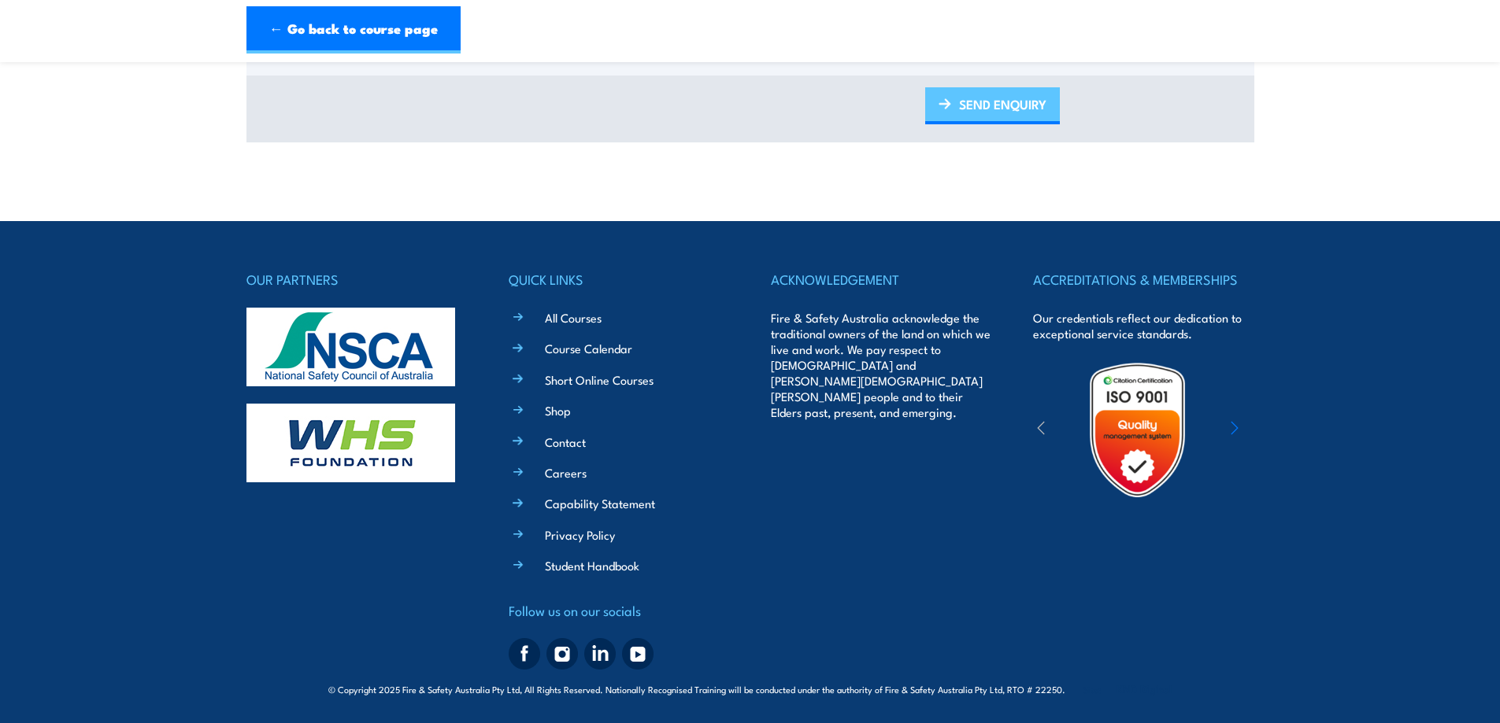 The height and width of the screenshot is (723, 1500). I want to click on img: nsca-logo-footer, so click(350, 347).